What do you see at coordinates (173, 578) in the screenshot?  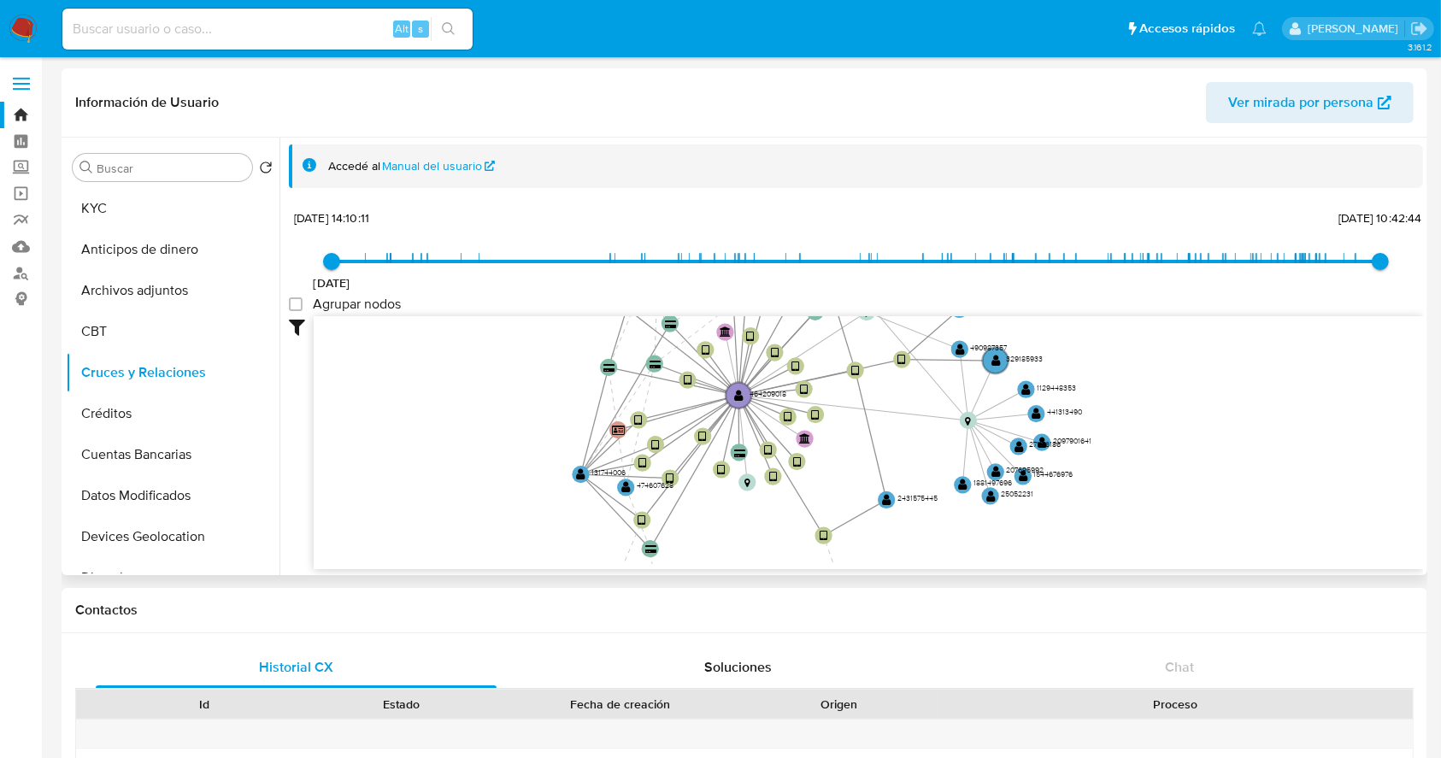 I see `button: Direcciones` at bounding box center [173, 578].